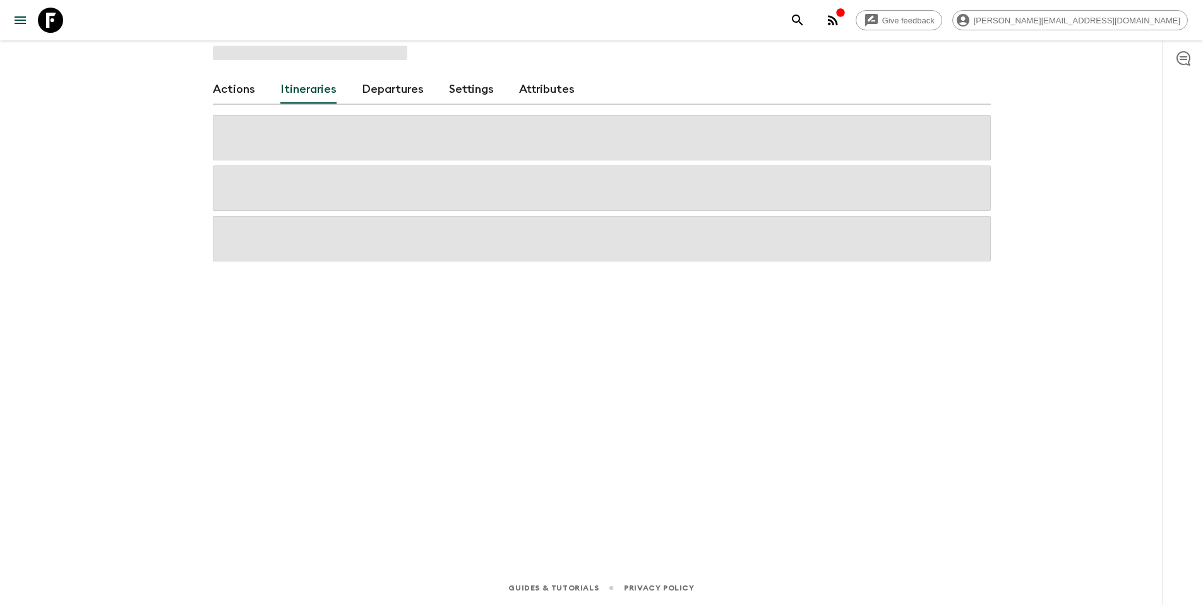 Image resolution: width=1203 pixels, height=605 pixels. I want to click on a: Settings, so click(471, 90).